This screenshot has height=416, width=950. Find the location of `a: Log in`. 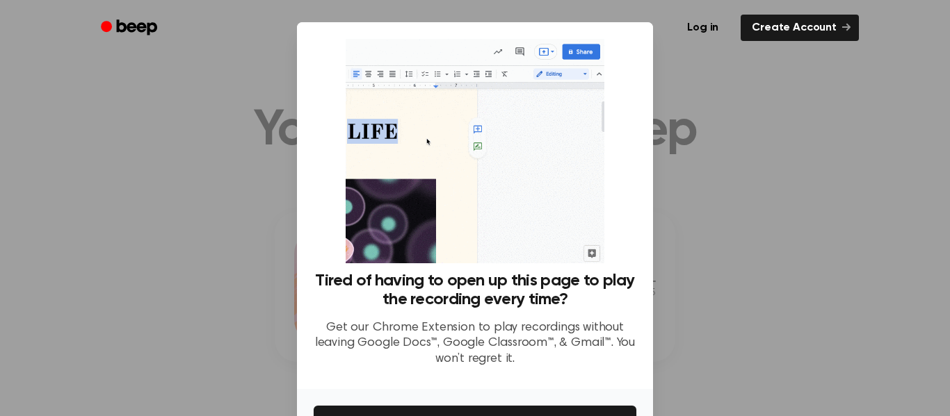

a: Log in is located at coordinates (702, 28).